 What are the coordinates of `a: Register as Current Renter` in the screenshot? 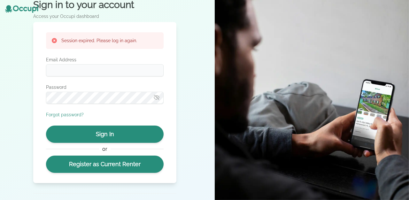 It's located at (105, 164).